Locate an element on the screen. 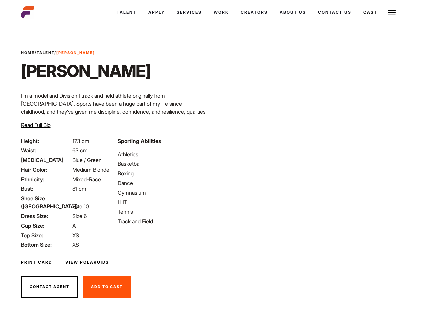 This screenshot has width=421, height=320. li: Athletics is located at coordinates (162, 154).